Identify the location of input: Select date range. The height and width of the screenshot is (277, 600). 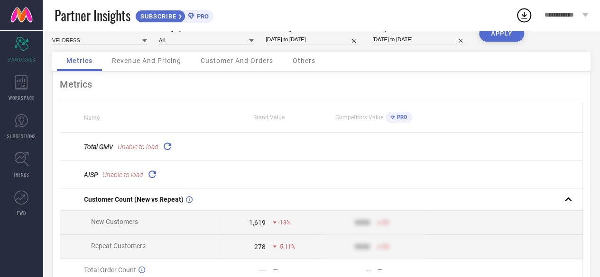
(313, 39).